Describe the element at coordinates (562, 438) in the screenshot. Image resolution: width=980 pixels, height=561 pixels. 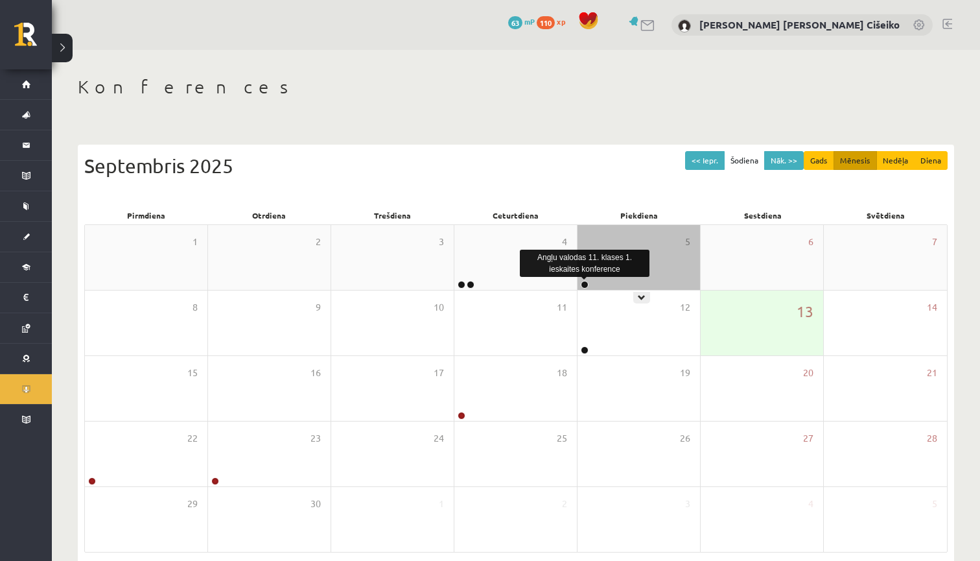
I see `span: 25` at that location.